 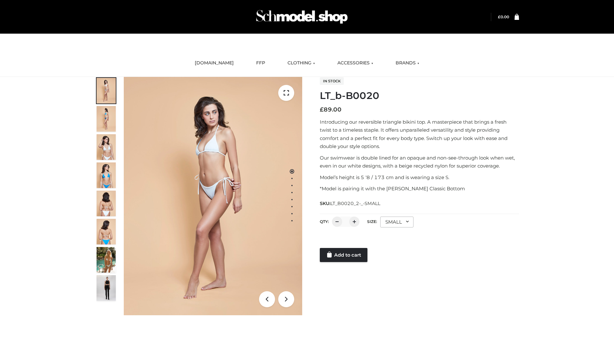 I want to click on a: CLOTHING, so click(x=301, y=63).